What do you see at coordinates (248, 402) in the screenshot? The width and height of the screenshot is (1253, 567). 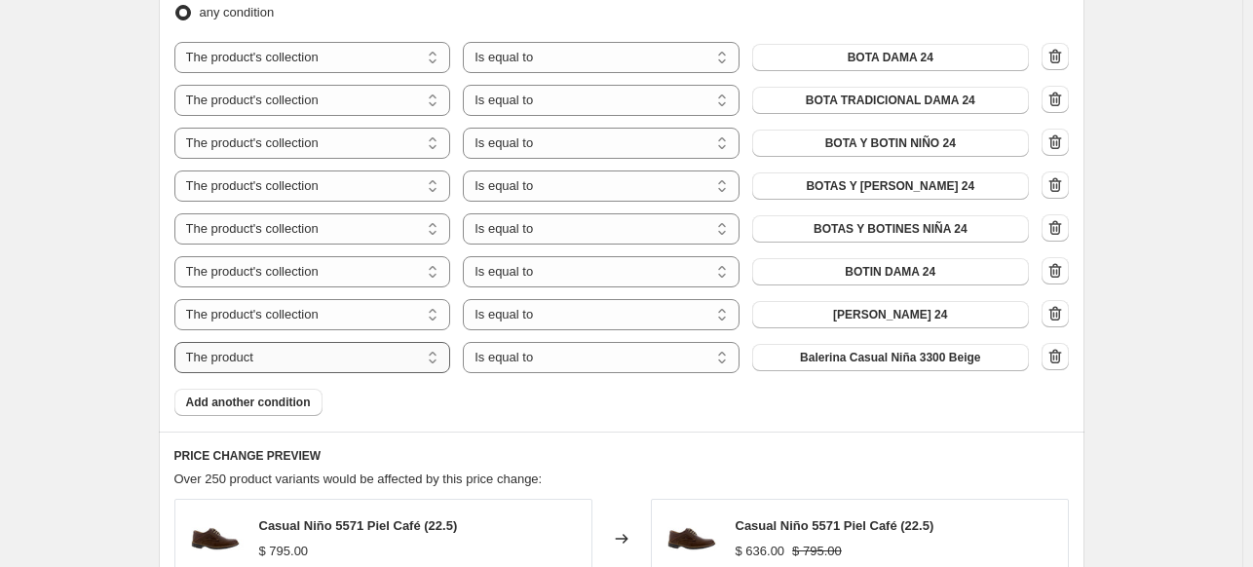 I see `span: Add another condition` at bounding box center [248, 402].